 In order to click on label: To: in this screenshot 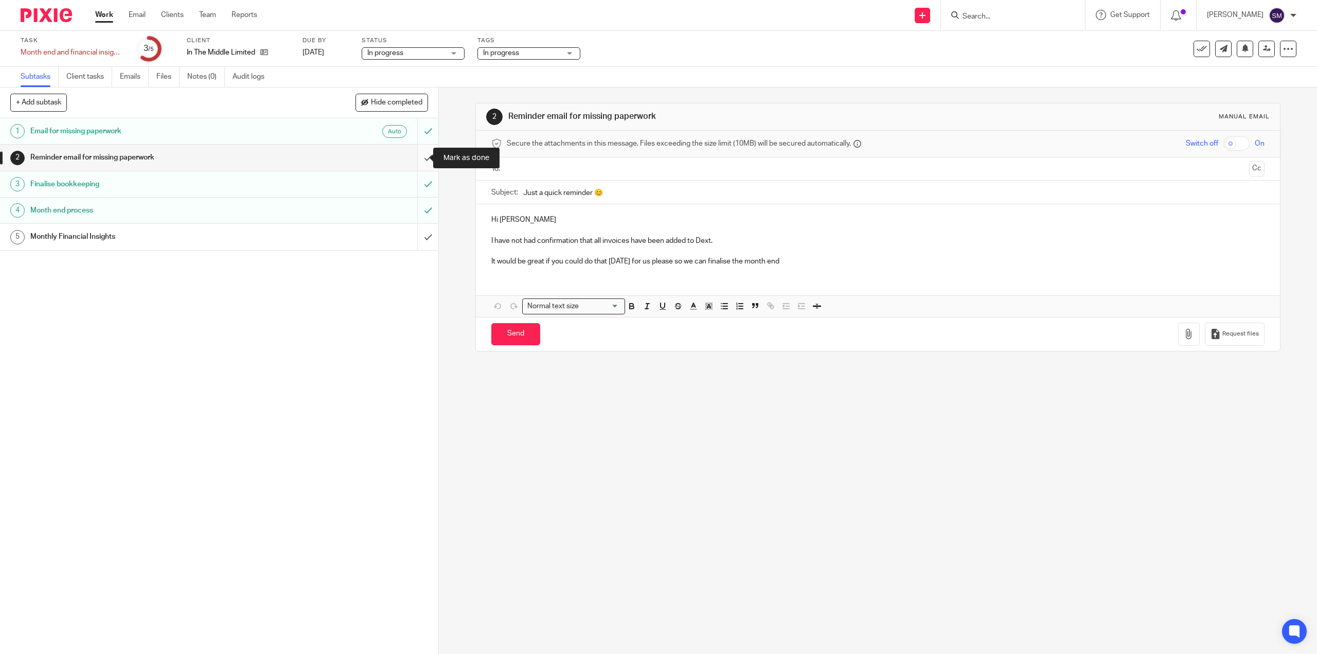, I will do `click(497, 169)`.